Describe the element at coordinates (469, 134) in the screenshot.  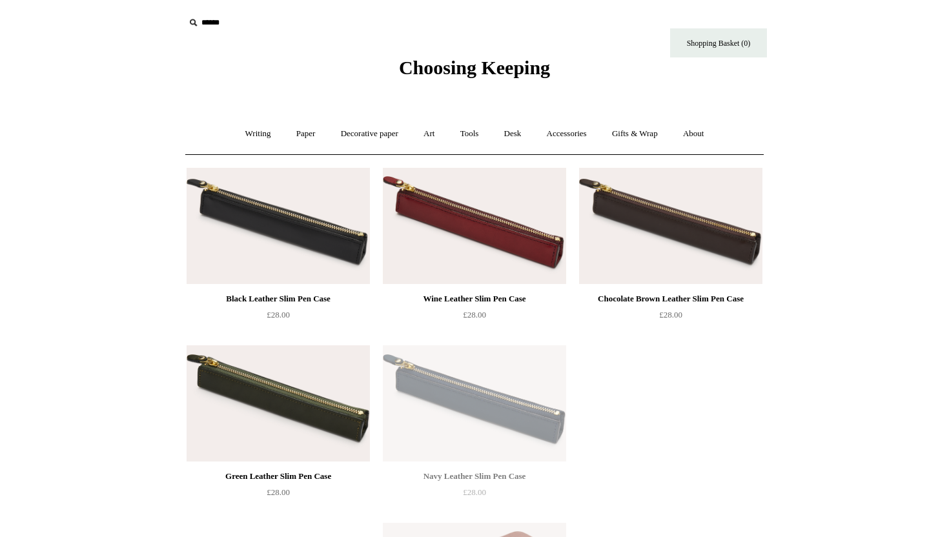
I see `a: Tools` at that location.